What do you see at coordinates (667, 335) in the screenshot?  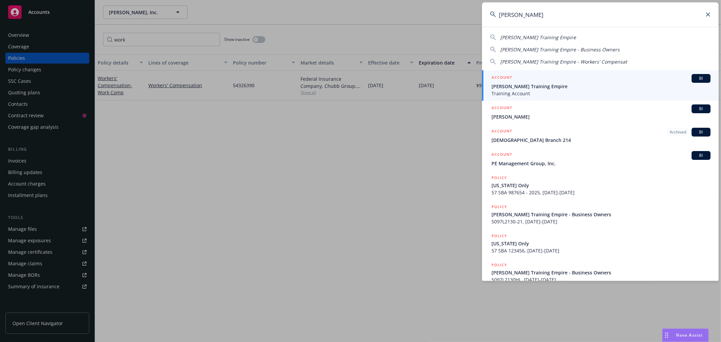 I see `div: Drag to move` at bounding box center [667, 335].